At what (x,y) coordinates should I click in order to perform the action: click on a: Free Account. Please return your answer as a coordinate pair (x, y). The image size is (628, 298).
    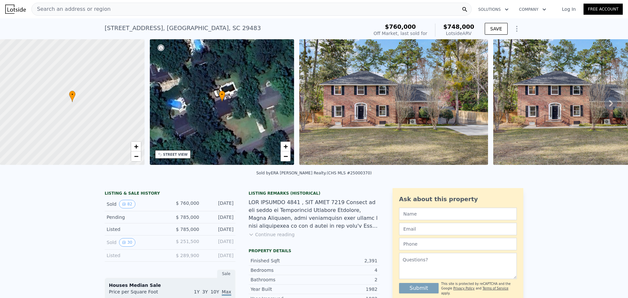
    Looking at the image, I should click on (603, 9).